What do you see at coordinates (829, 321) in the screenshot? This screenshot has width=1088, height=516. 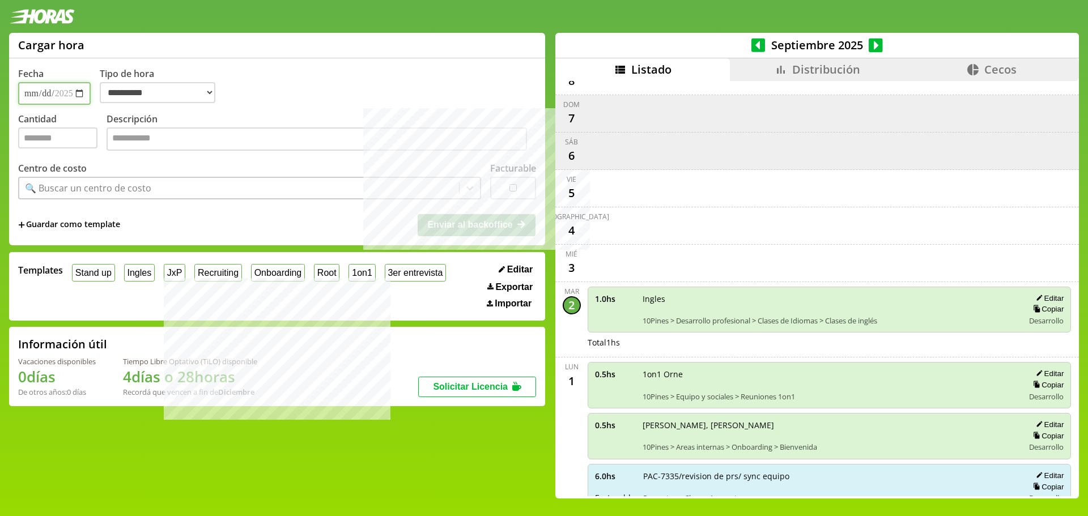 I see `span: 10Pines > Desarrollo profesional > Clases de Idiomas > Clases de inglés` at bounding box center [829, 321].